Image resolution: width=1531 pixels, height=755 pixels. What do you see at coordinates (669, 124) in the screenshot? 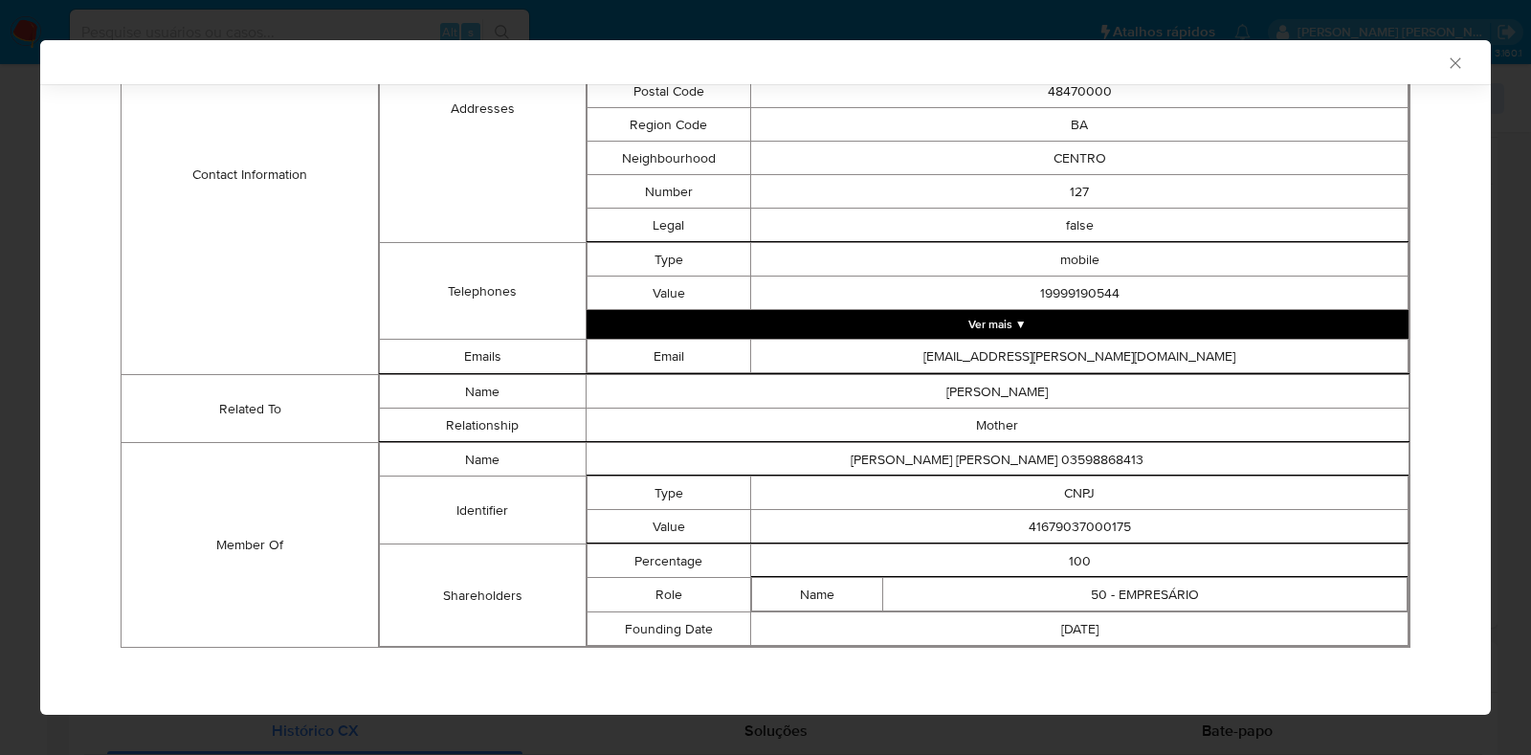
I see `td: Region Code` at bounding box center [669, 124].